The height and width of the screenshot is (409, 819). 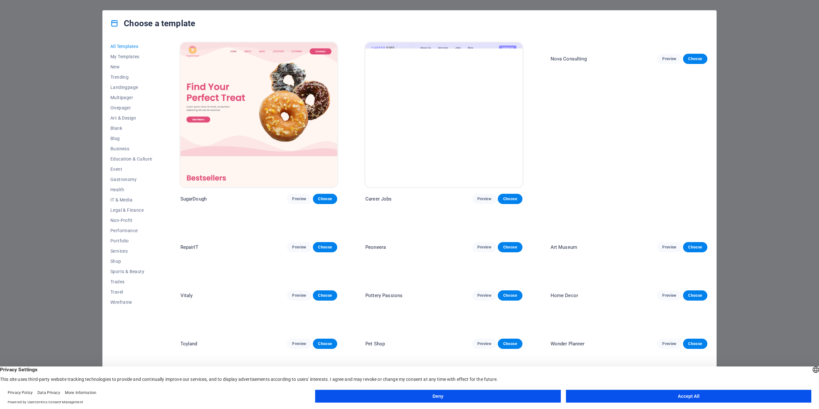 I want to click on img: Art Museum, so click(x=629, y=303).